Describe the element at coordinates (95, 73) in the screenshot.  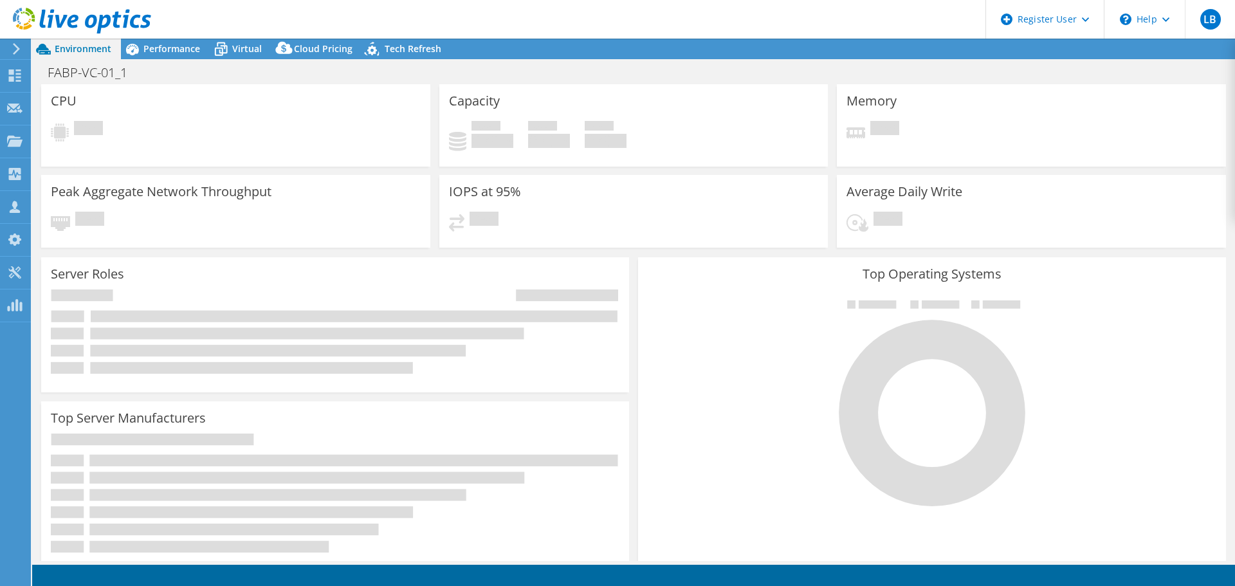
I see `h1: FABP-VC-01_1` at that location.